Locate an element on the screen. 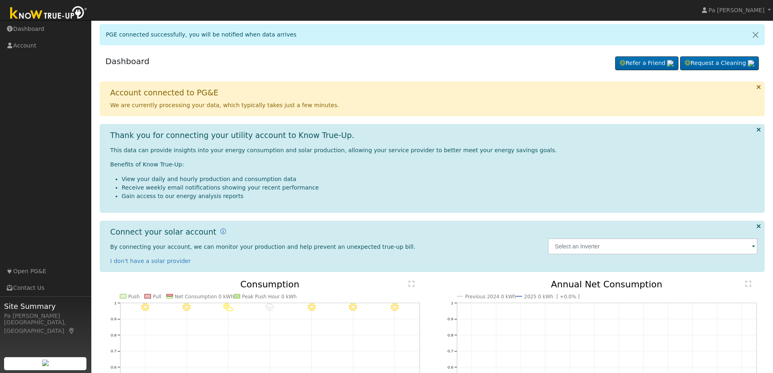 Image resolution: width=773 pixels, height=373 pixels. span: We are currently processing your data, which typically takes just a few minutes. is located at coordinates (225, 105).